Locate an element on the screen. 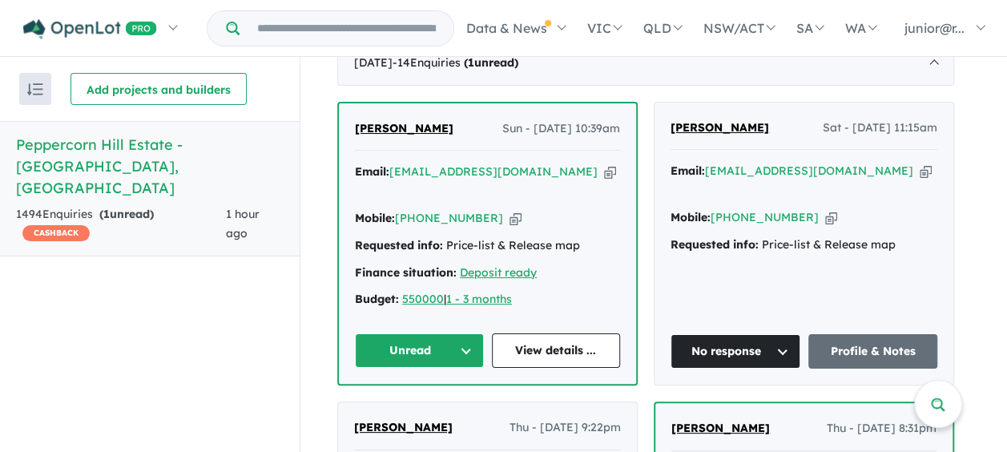 This screenshot has height=452, width=1007. a: 1 - 3 months is located at coordinates (479, 299).